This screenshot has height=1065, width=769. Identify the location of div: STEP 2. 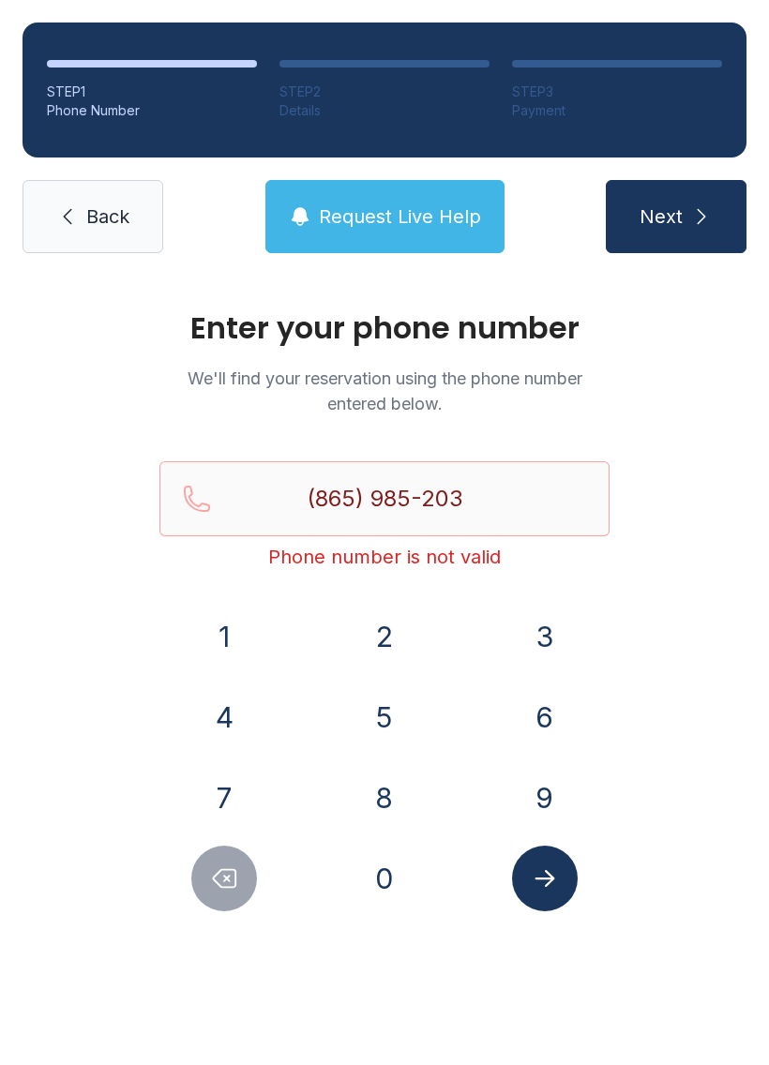
(384, 92).